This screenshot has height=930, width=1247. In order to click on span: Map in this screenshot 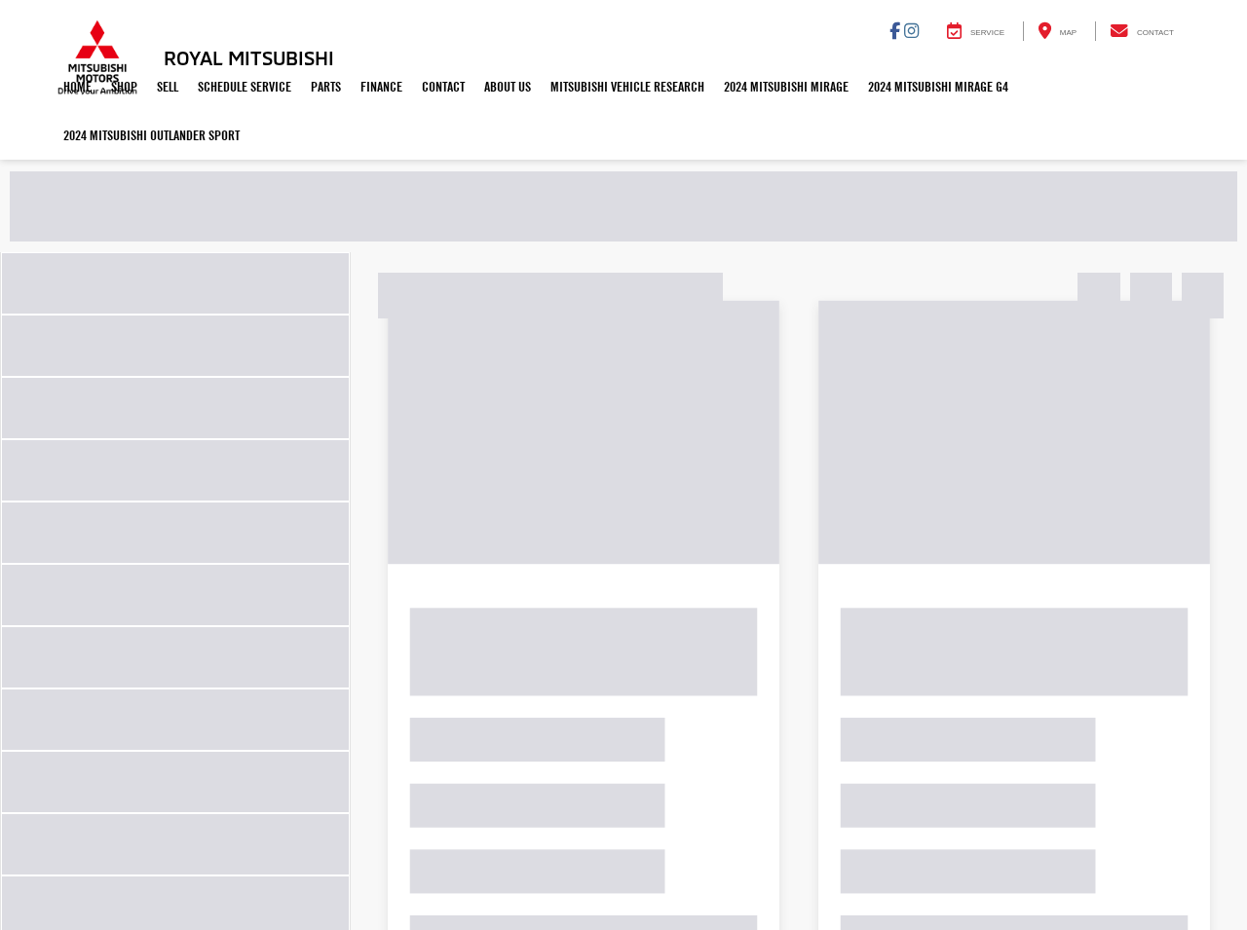, I will do `click(1068, 32)`.